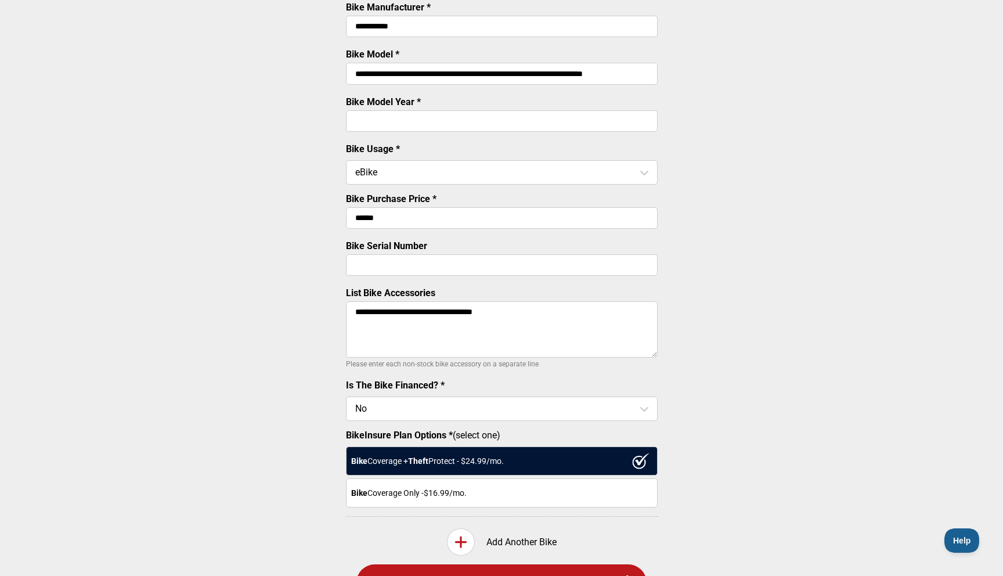  What do you see at coordinates (386, 245) in the screenshot?
I see `label: Bike Serial Number` at bounding box center [386, 245].